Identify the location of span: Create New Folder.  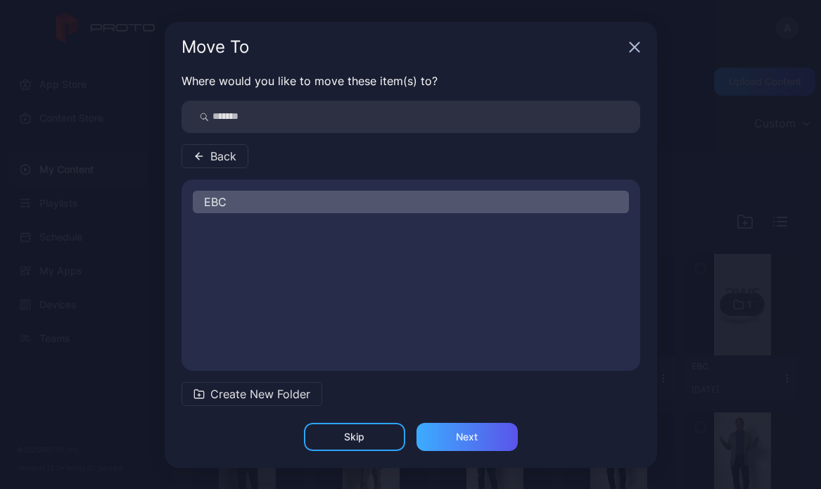
(260, 394).